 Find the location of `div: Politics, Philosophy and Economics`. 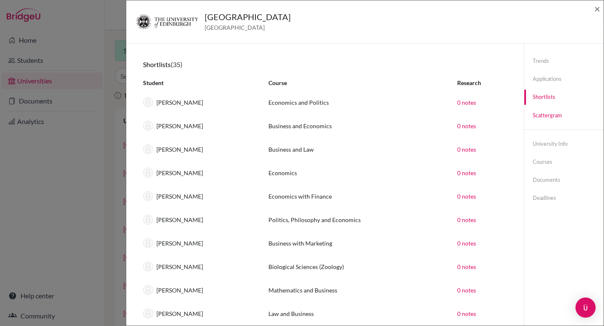

div: Politics, Philosophy and Economics is located at coordinates (356, 220).